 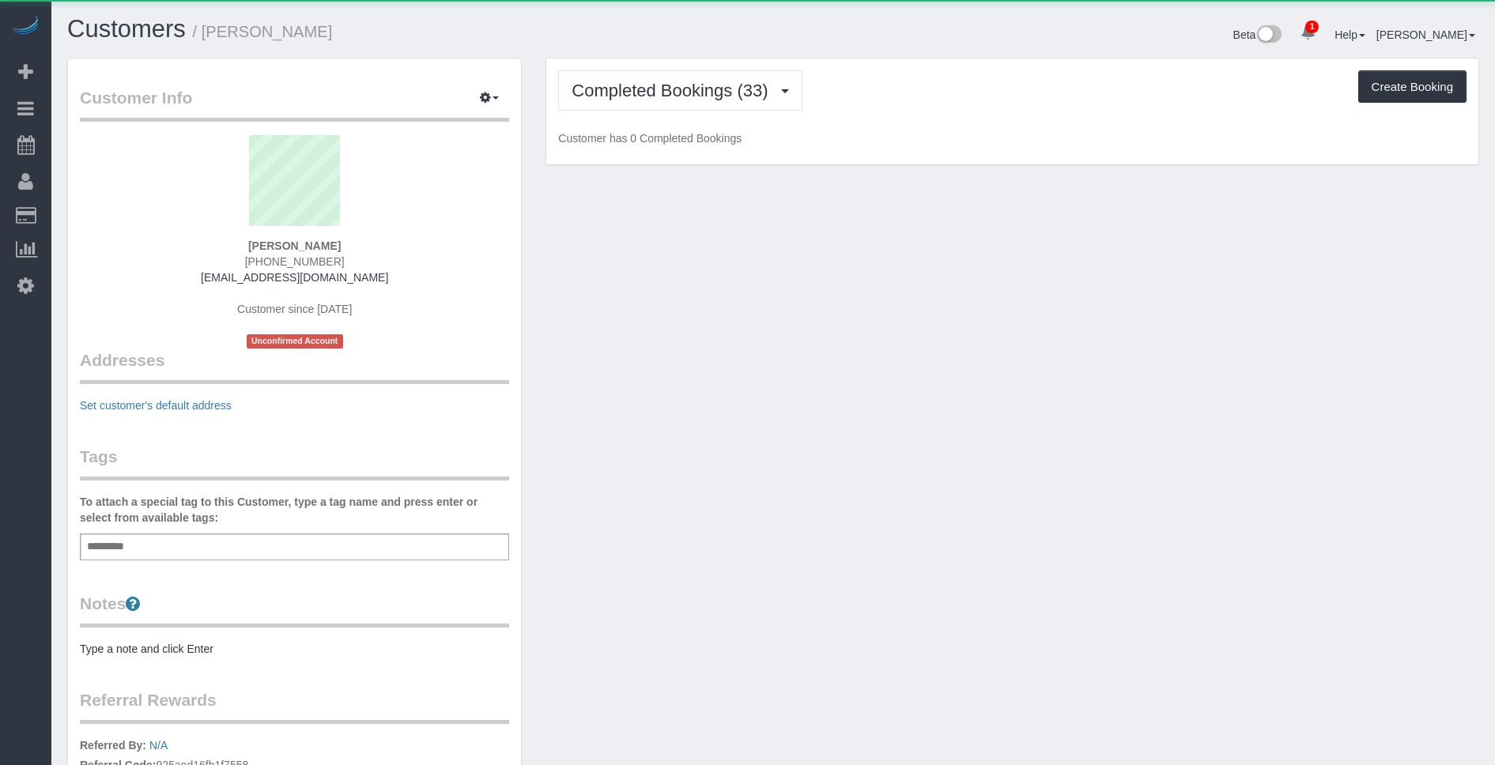 I want to click on legend: Notes, so click(x=294, y=610).